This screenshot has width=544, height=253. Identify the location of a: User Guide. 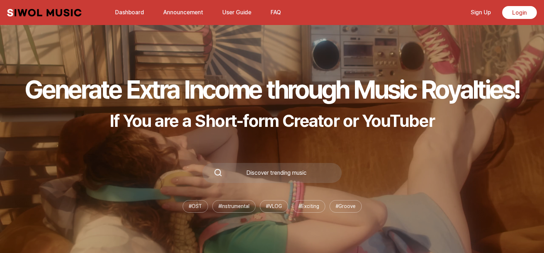
(237, 12).